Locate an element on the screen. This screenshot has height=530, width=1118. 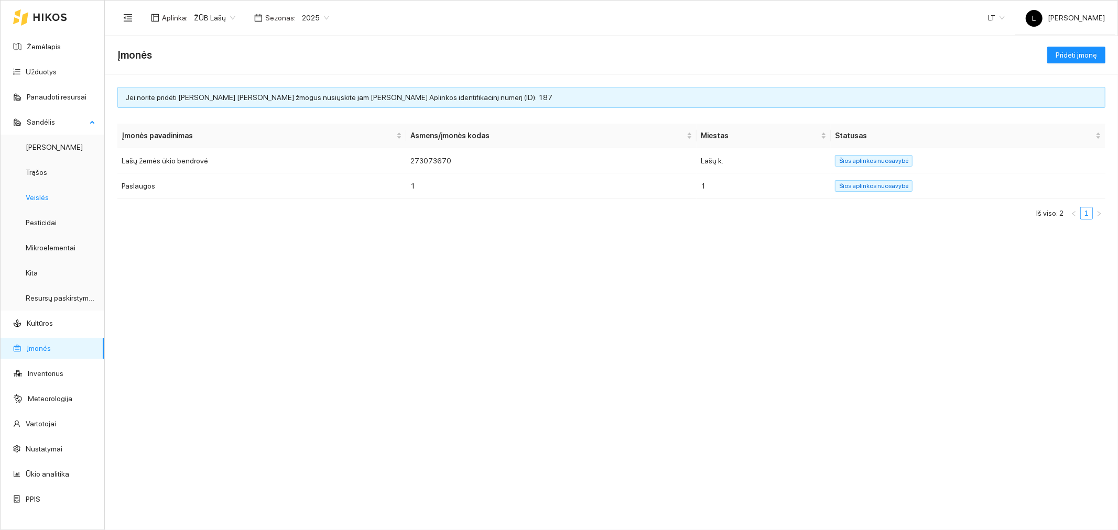
a: Inventorius is located at coordinates (46, 374).